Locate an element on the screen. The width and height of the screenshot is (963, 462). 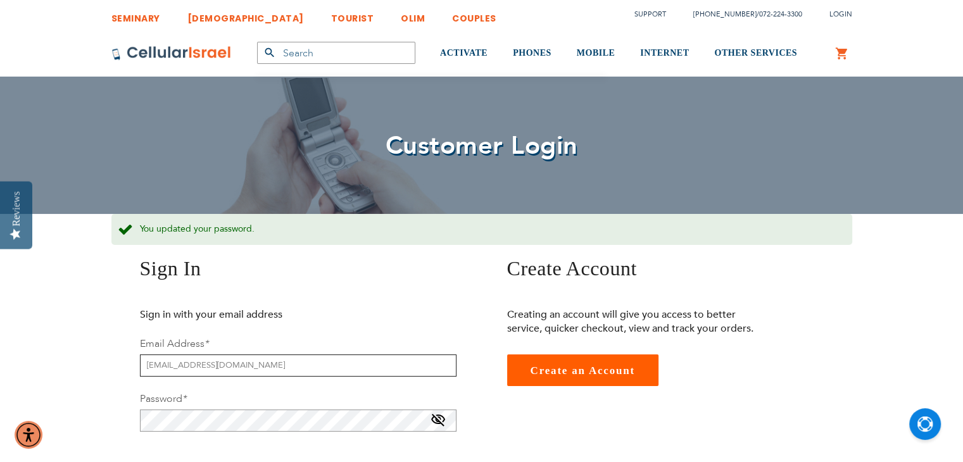
a: Create an Account is located at coordinates (583, 371).